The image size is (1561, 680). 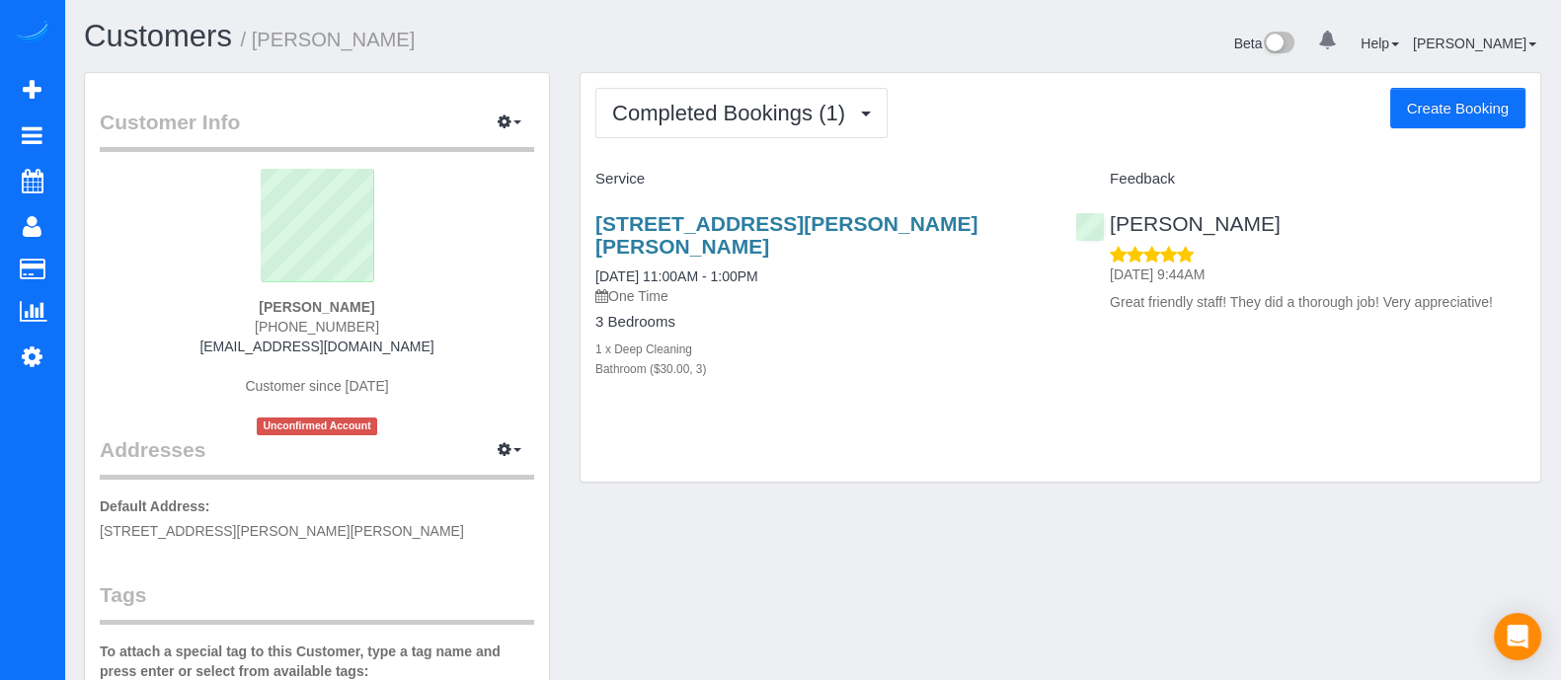 I want to click on img: Automaid Logo, so click(x=32, y=34).